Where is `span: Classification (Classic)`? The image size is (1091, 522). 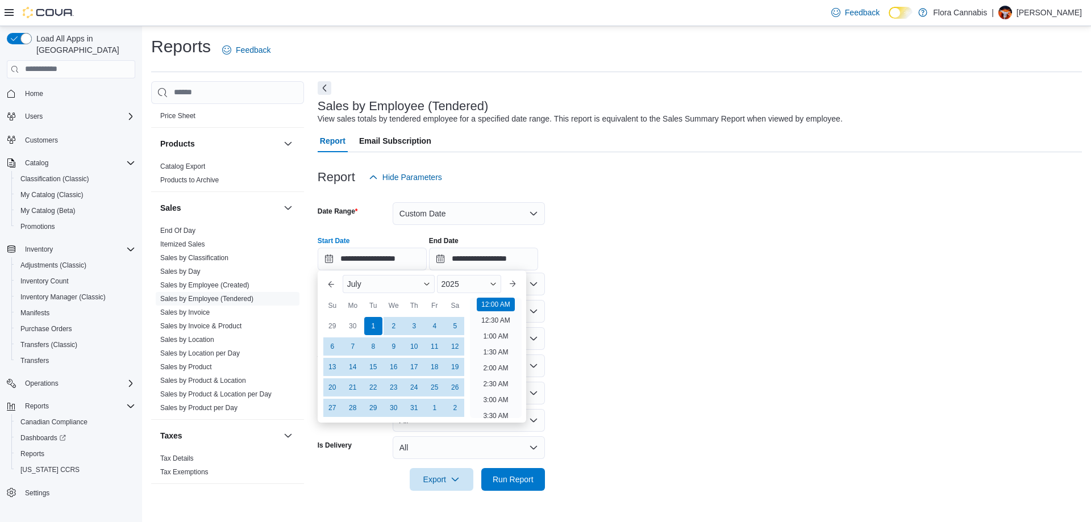 span: Classification (Classic) is located at coordinates (55, 179).